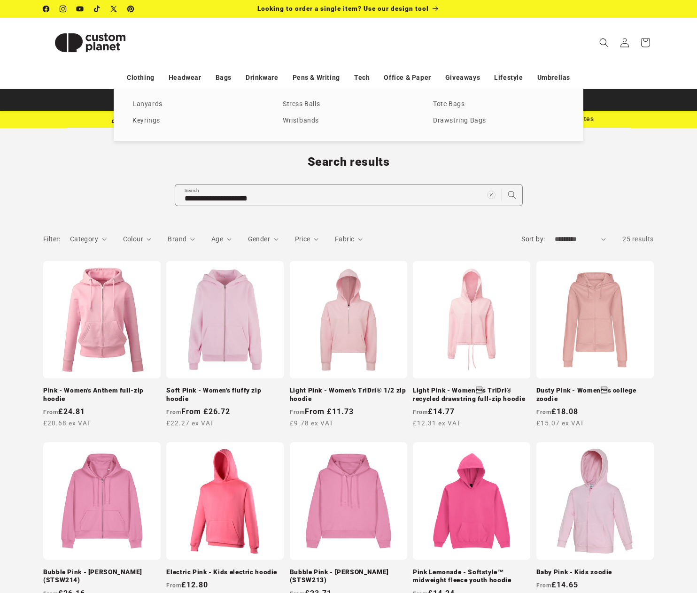 This screenshot has height=593, width=697. Describe the element at coordinates (533, 239) in the screenshot. I see `label: Sort by:` at that location.